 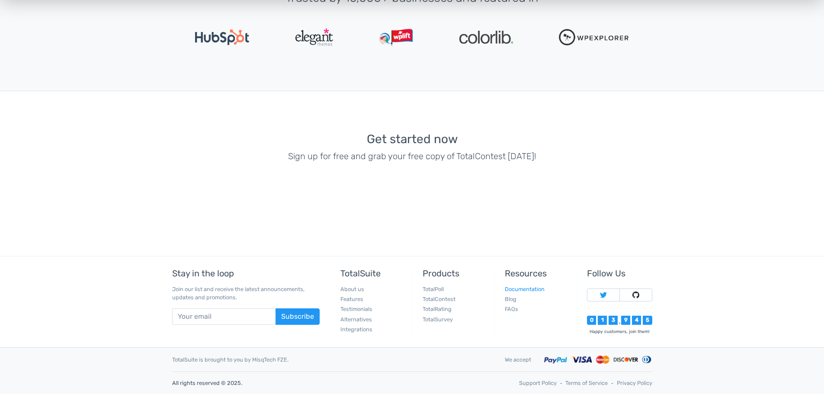 I want to click on div: 9, so click(x=626, y=320).